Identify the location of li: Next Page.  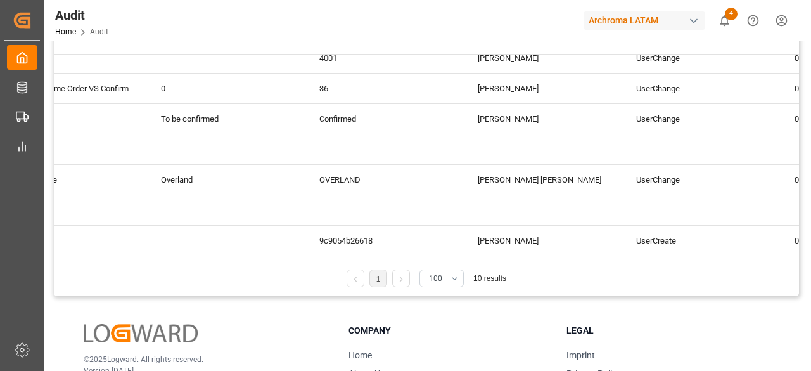
(401, 278).